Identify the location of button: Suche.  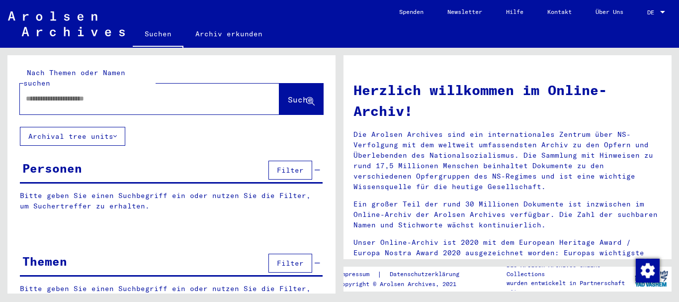
(301, 99).